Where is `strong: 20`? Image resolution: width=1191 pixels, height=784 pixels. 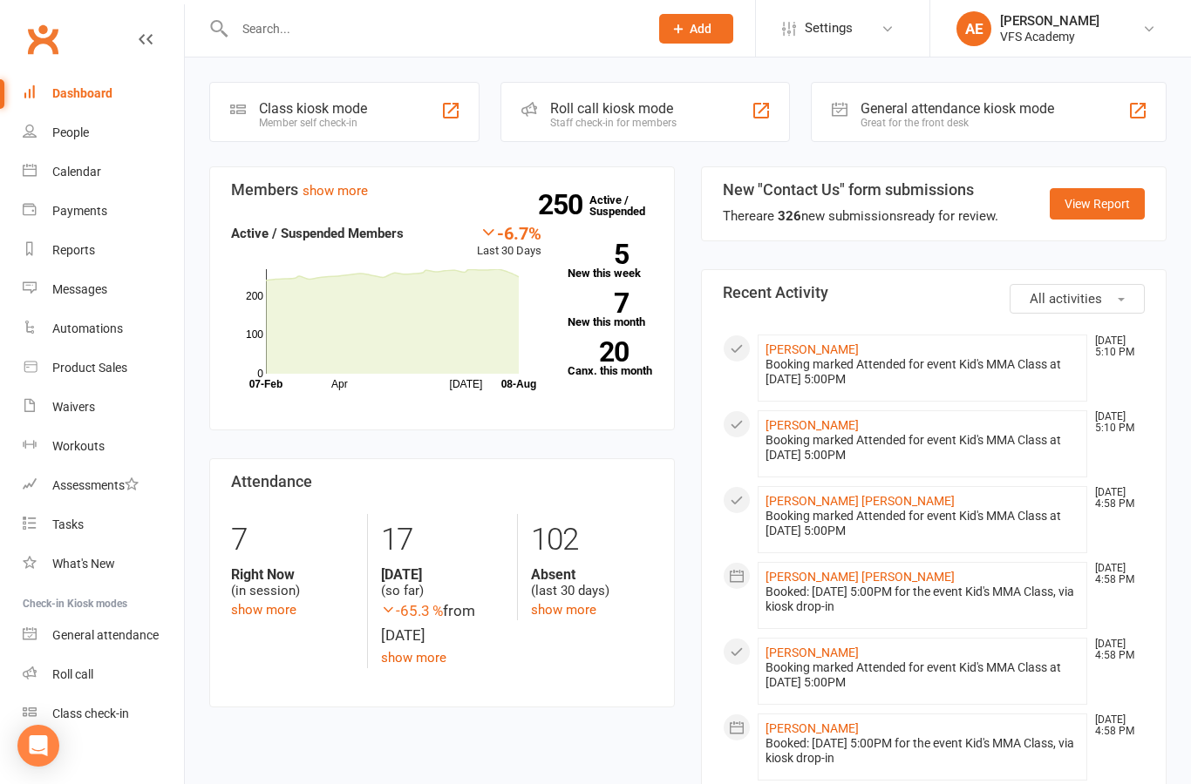
strong: 20 is located at coordinates (598, 352).